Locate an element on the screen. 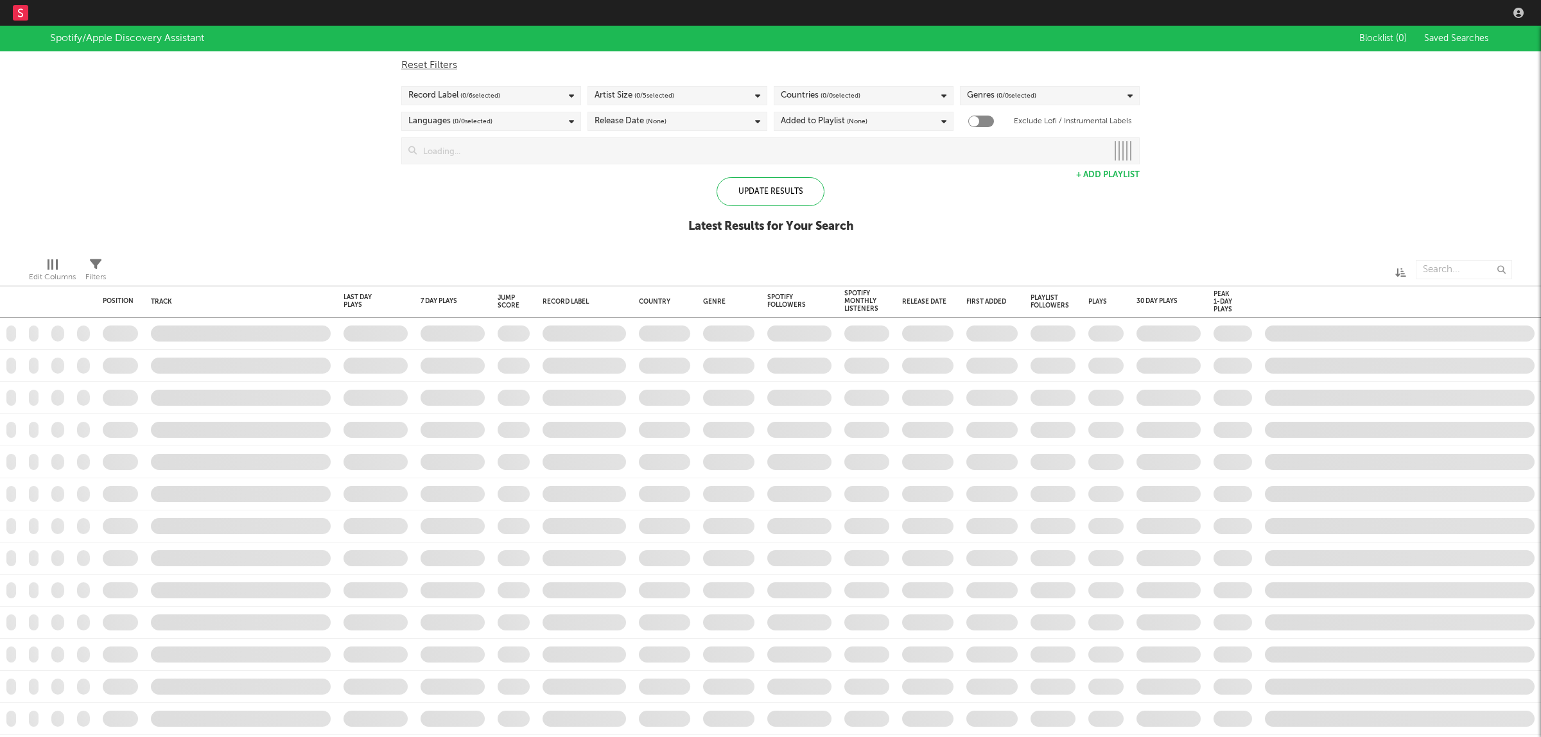 Image resolution: width=1541 pixels, height=737 pixels. label: Exclude Lofi / Instrumental Labels is located at coordinates (1072, 121).